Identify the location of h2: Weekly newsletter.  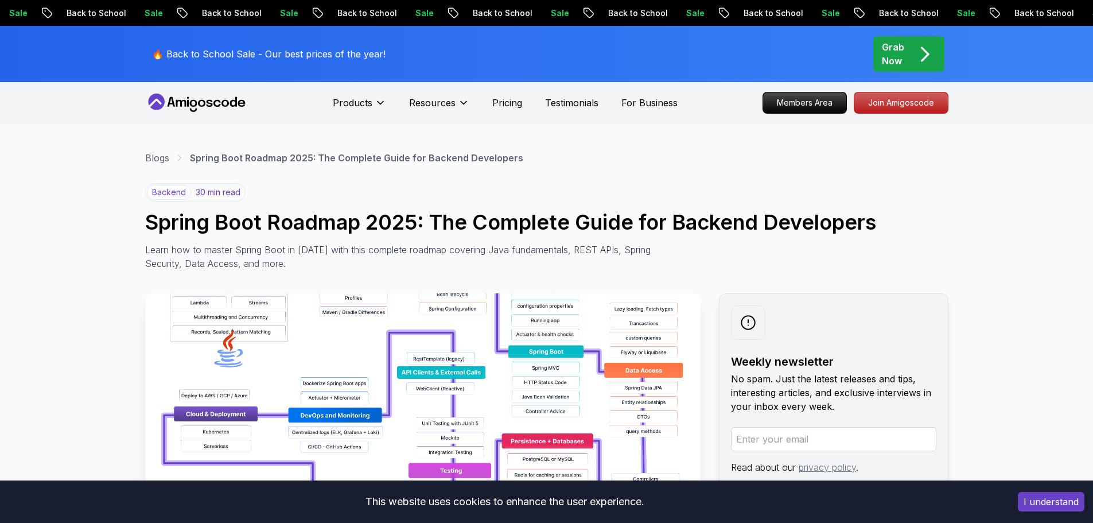
(834, 362).